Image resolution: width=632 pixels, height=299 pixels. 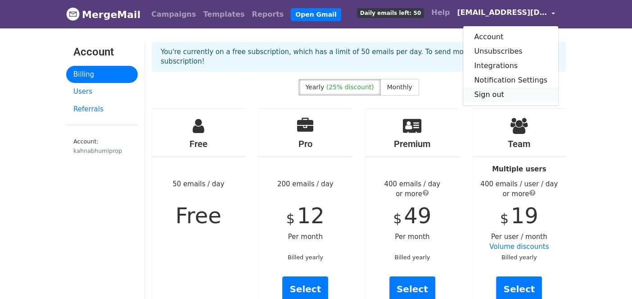 What do you see at coordinates (102, 91) in the screenshot?
I see `a: Users` at bounding box center [102, 91].